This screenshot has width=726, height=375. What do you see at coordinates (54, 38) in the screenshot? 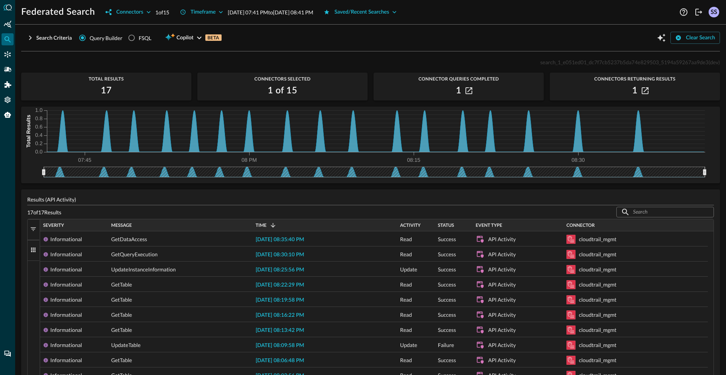
I see `div: Search Criteria` at bounding box center [54, 38].